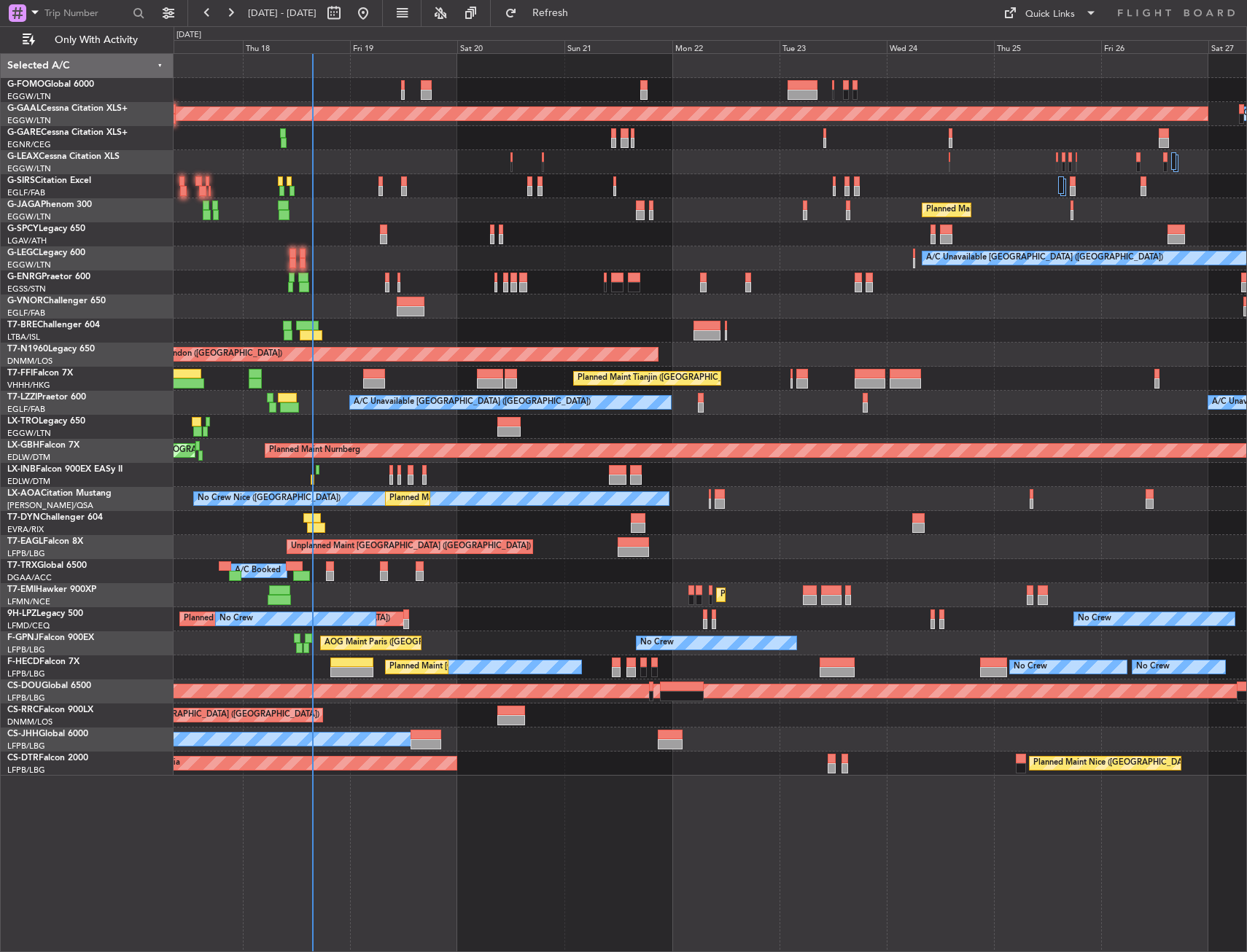 This screenshot has width=1247, height=952. Describe the element at coordinates (64, 156) in the screenshot. I see `a: G-LEAXCessna Citation XLS` at that location.